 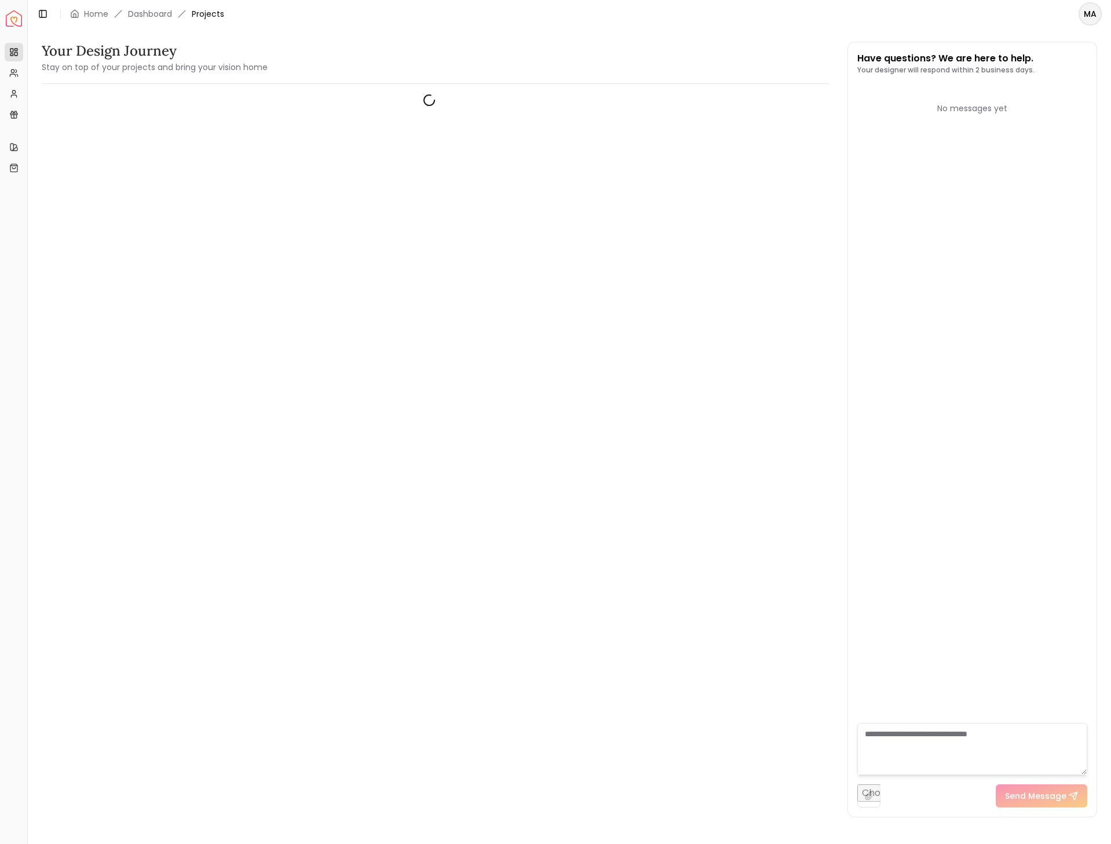 I want to click on small: Stay on top of your projects and bring your vision home, so click(x=155, y=67).